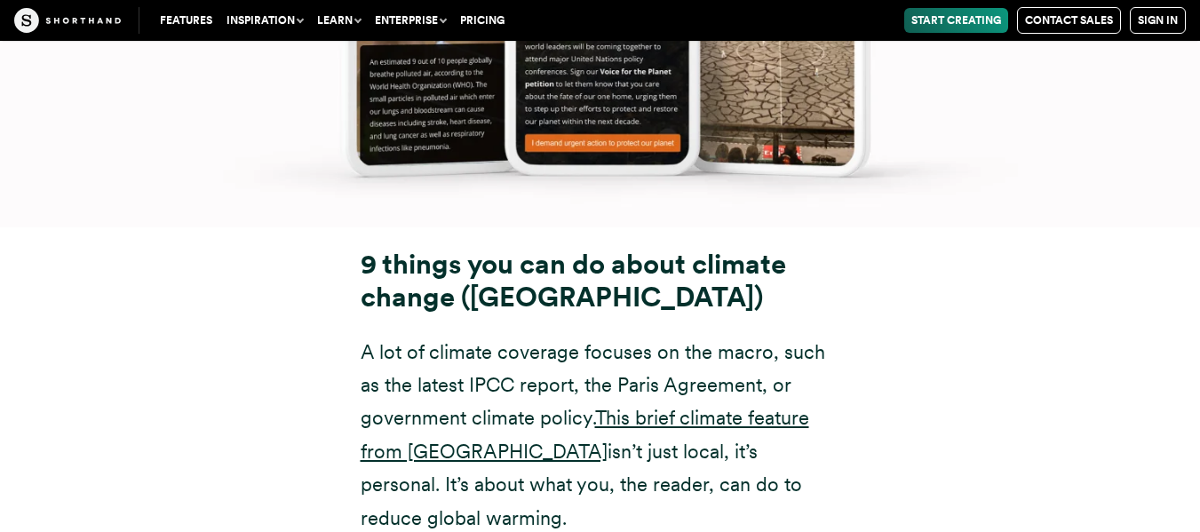 Image resolution: width=1200 pixels, height=532 pixels. What do you see at coordinates (67, 20) in the screenshot?
I see `img: The Craft` at bounding box center [67, 20].